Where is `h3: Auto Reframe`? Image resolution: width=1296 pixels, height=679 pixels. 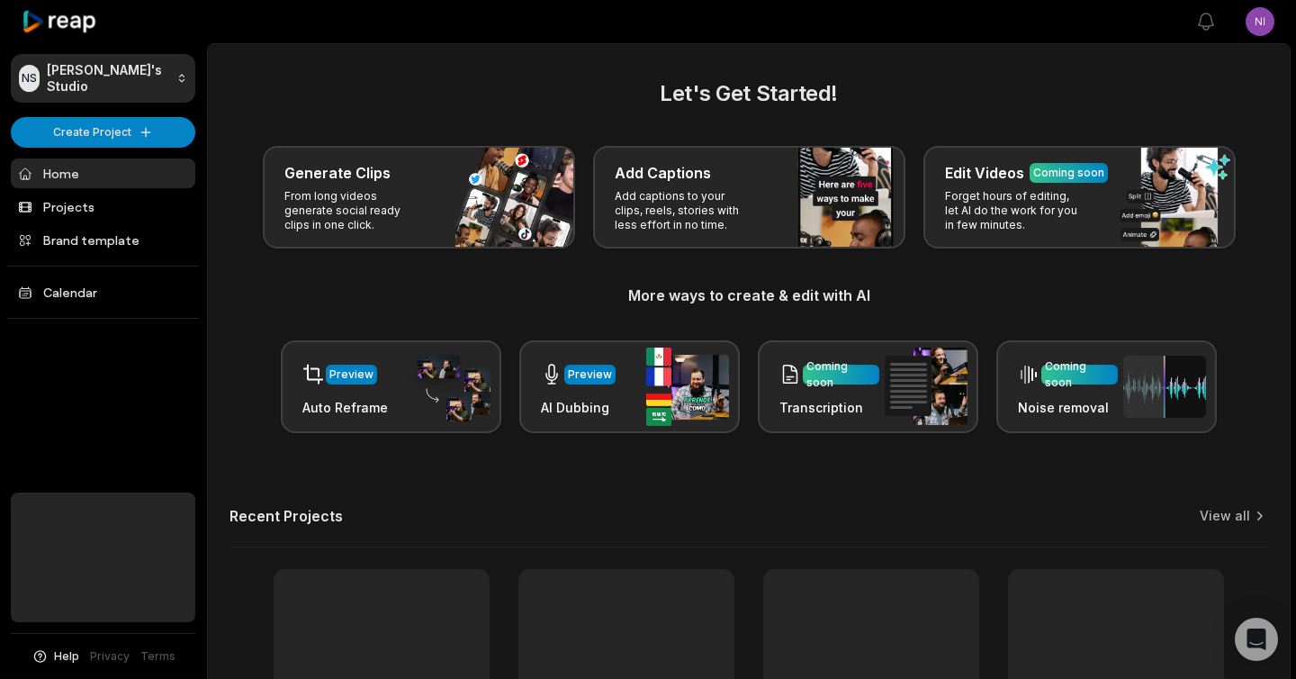
h3: Auto Reframe is located at coordinates (345, 407).